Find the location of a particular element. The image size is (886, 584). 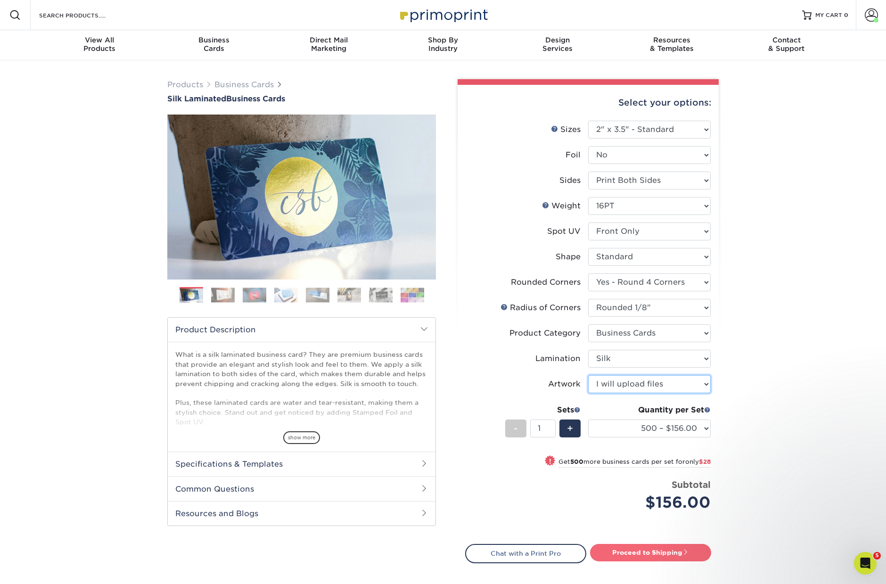

small: Get more business cards per set for is located at coordinates (634, 463).